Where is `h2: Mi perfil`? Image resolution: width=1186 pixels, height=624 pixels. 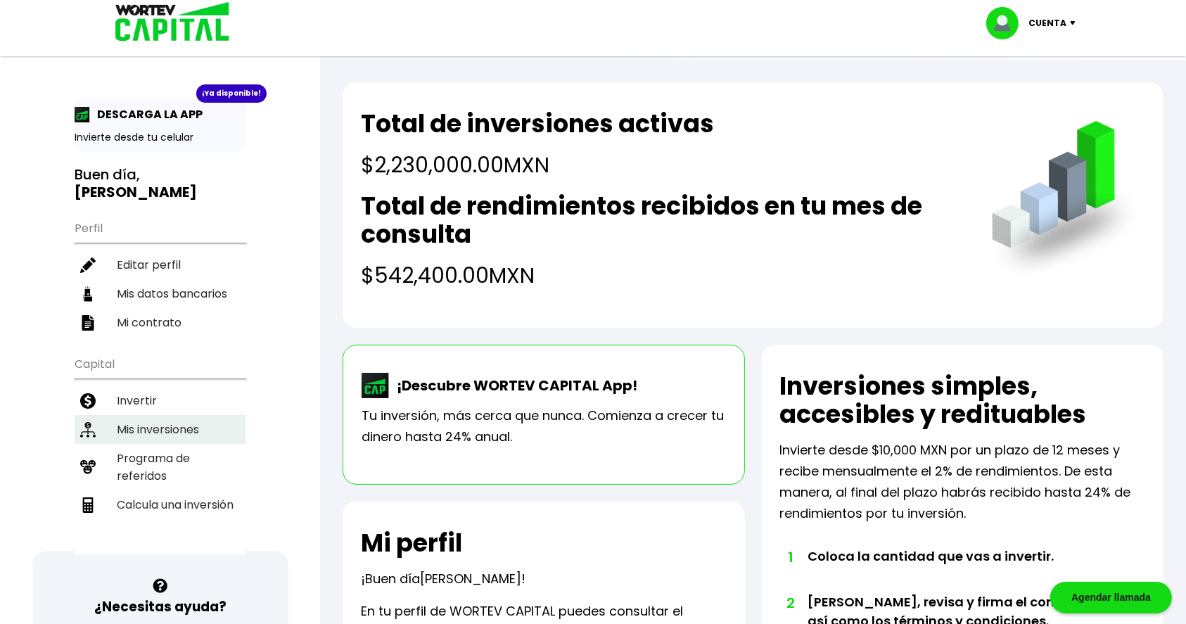
h2: Mi perfil is located at coordinates (411, 543).